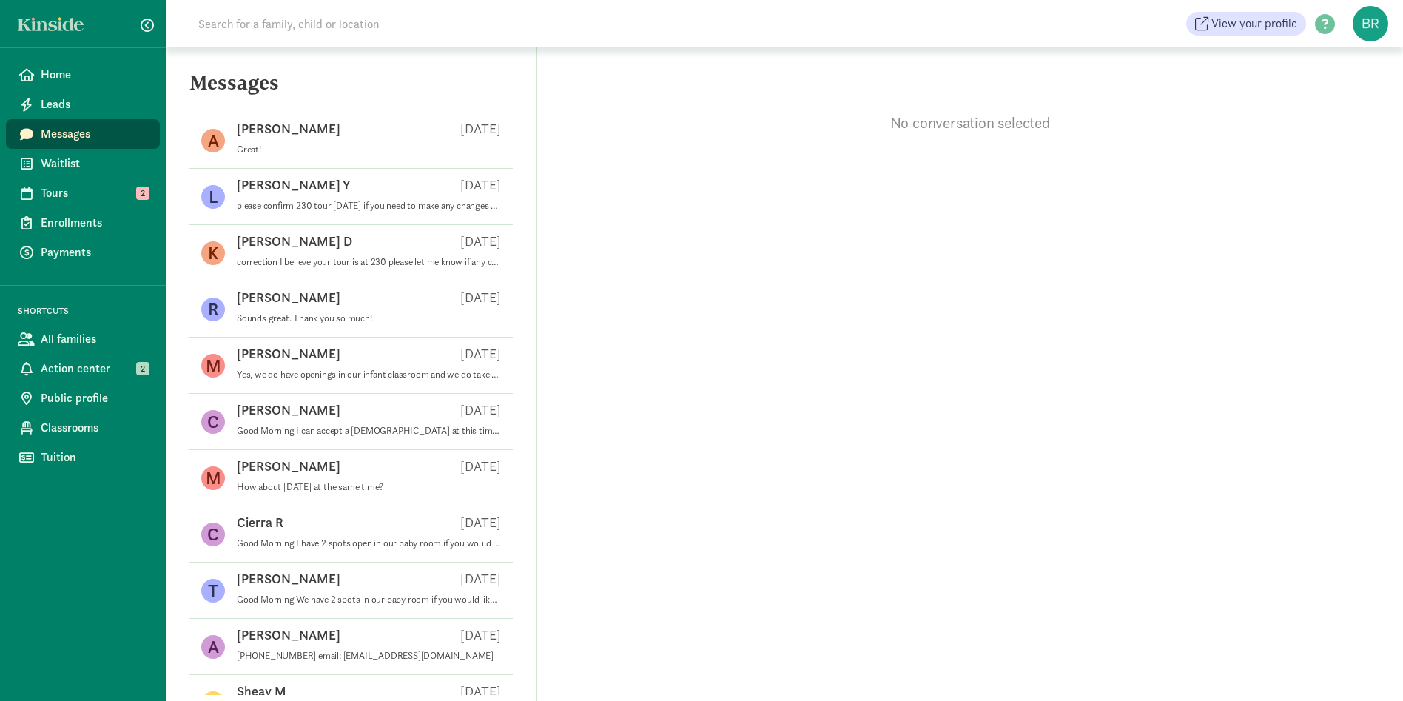  I want to click on span: Messages, so click(94, 134).